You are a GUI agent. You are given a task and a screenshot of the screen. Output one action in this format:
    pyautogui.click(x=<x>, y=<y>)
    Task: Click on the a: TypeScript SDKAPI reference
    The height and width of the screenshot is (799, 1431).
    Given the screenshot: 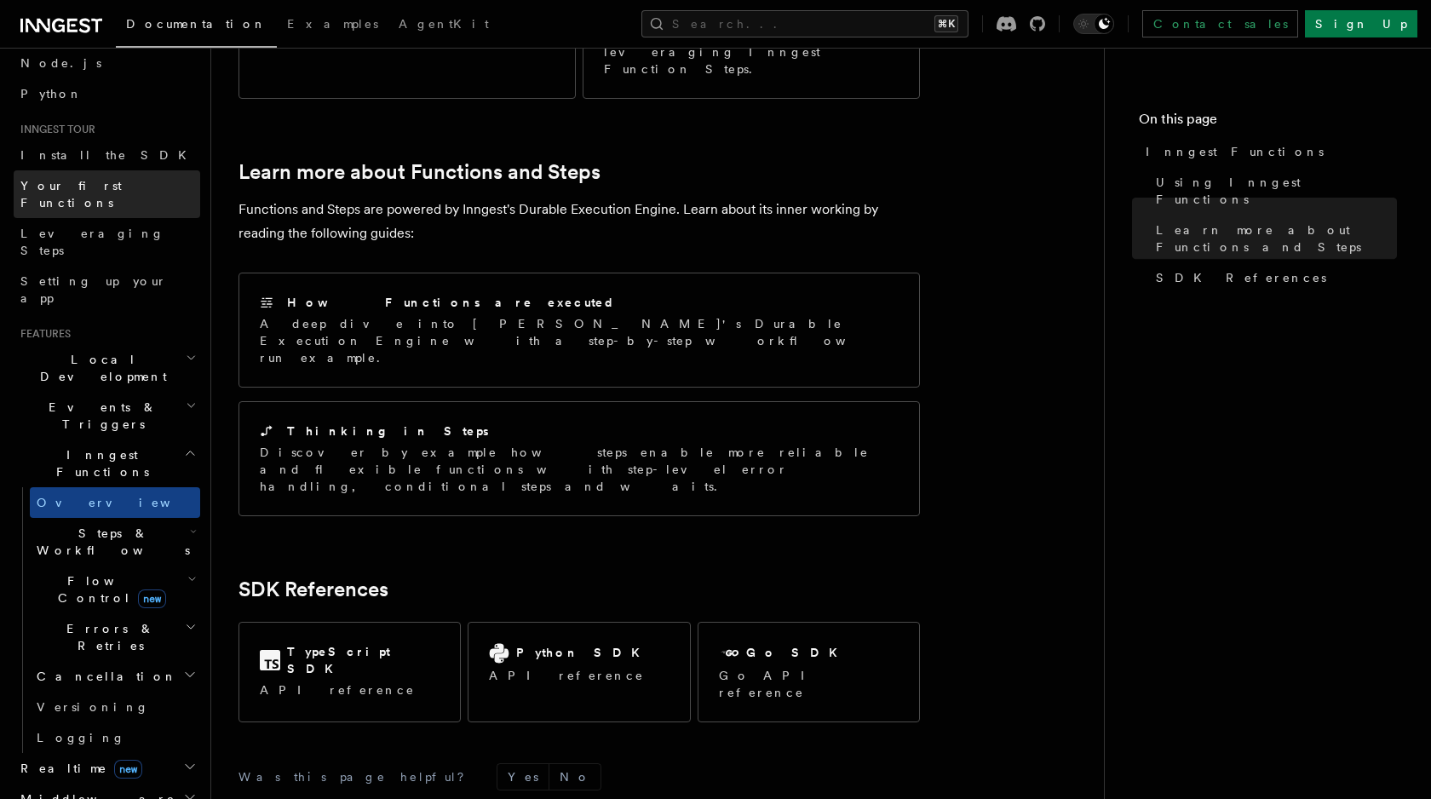 What is the action you would take?
    pyautogui.click(x=349, y=672)
    